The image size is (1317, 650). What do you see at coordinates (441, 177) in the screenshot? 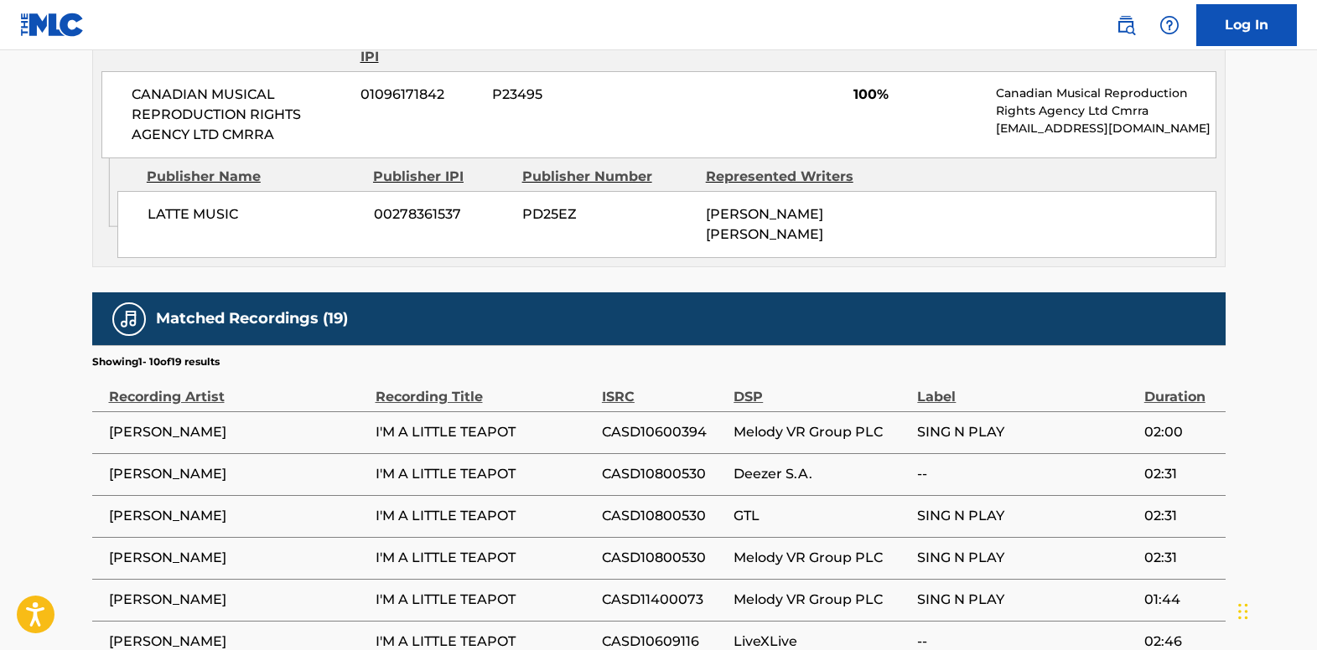
I see `div: Publisher IPI` at bounding box center [441, 177].